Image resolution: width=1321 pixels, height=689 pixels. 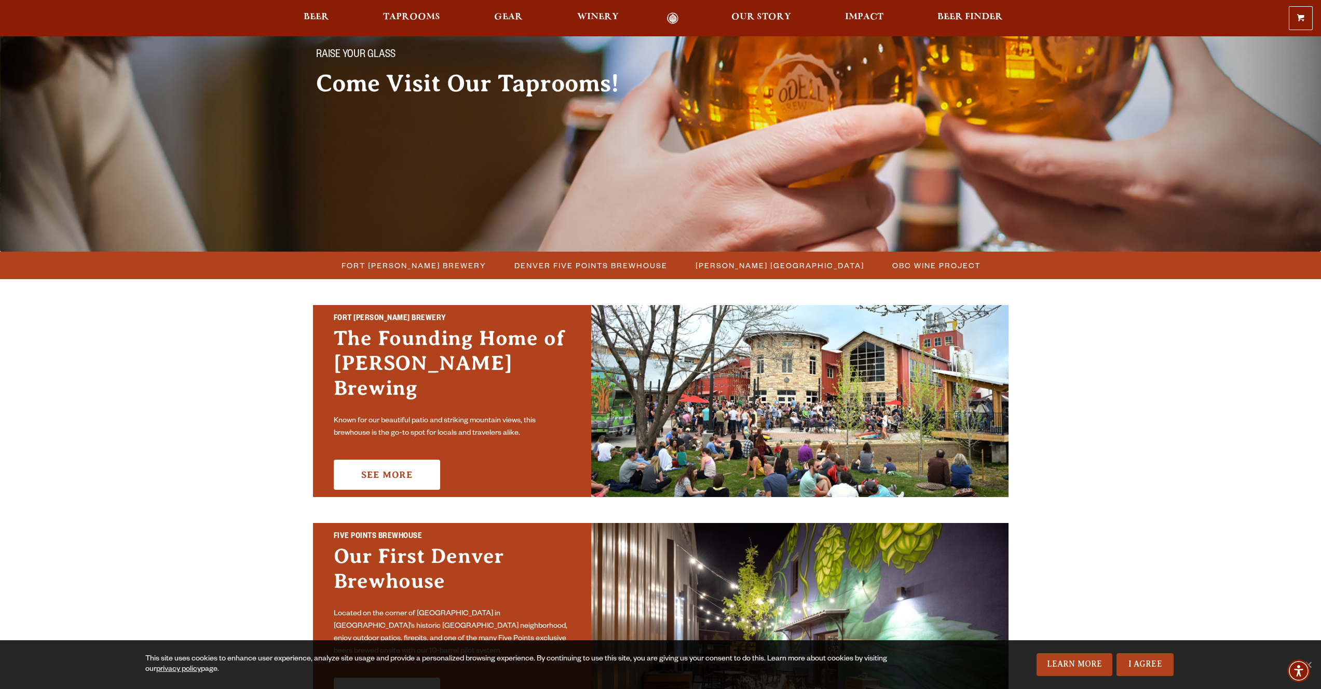 I want to click on a: Learn More, so click(x=1075, y=665).